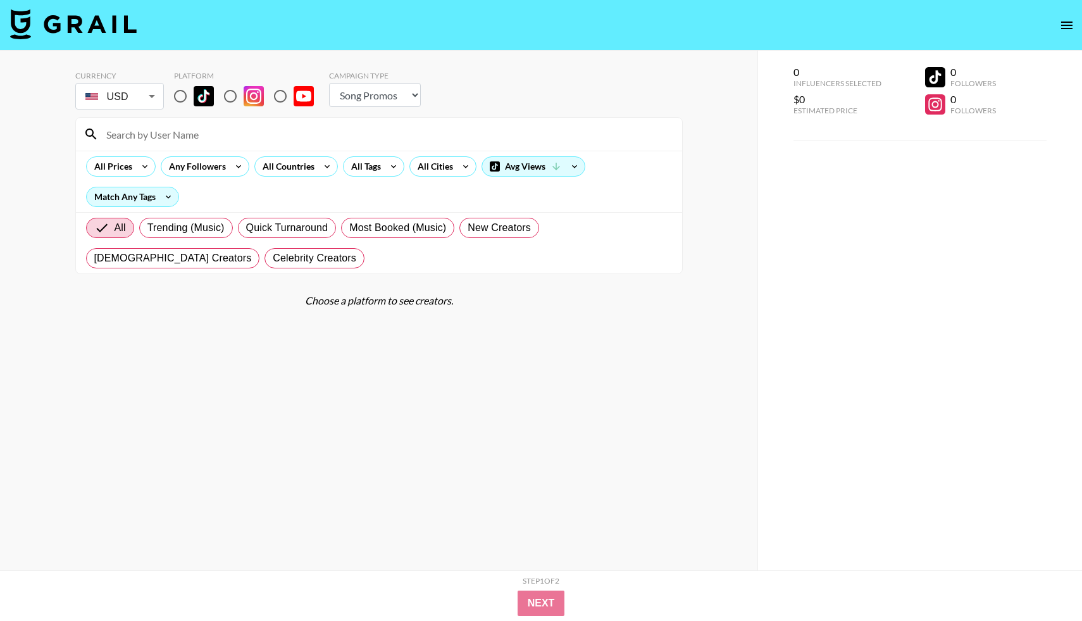  What do you see at coordinates (541, 603) in the screenshot?
I see `button: Next` at bounding box center [541, 603].